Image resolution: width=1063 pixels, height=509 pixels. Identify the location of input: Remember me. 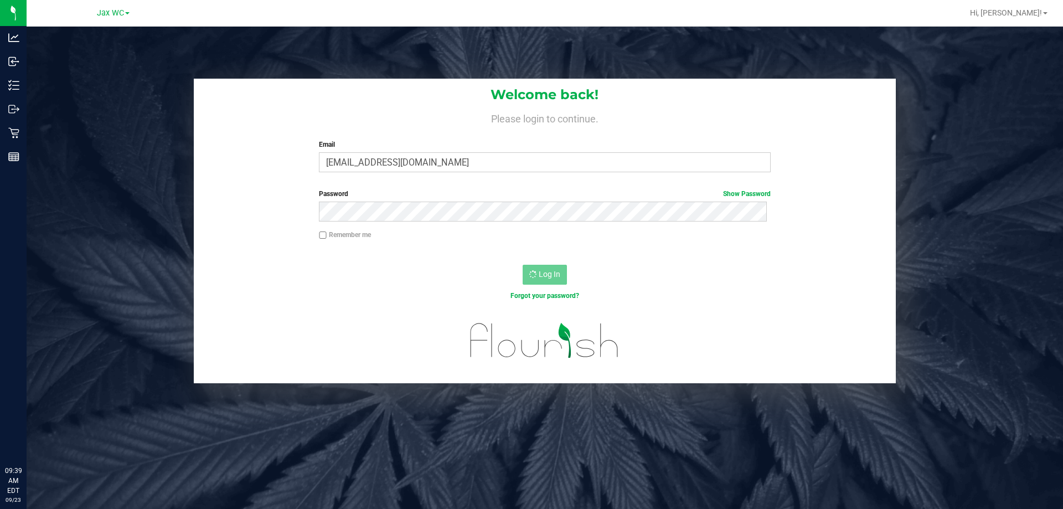
(323, 235).